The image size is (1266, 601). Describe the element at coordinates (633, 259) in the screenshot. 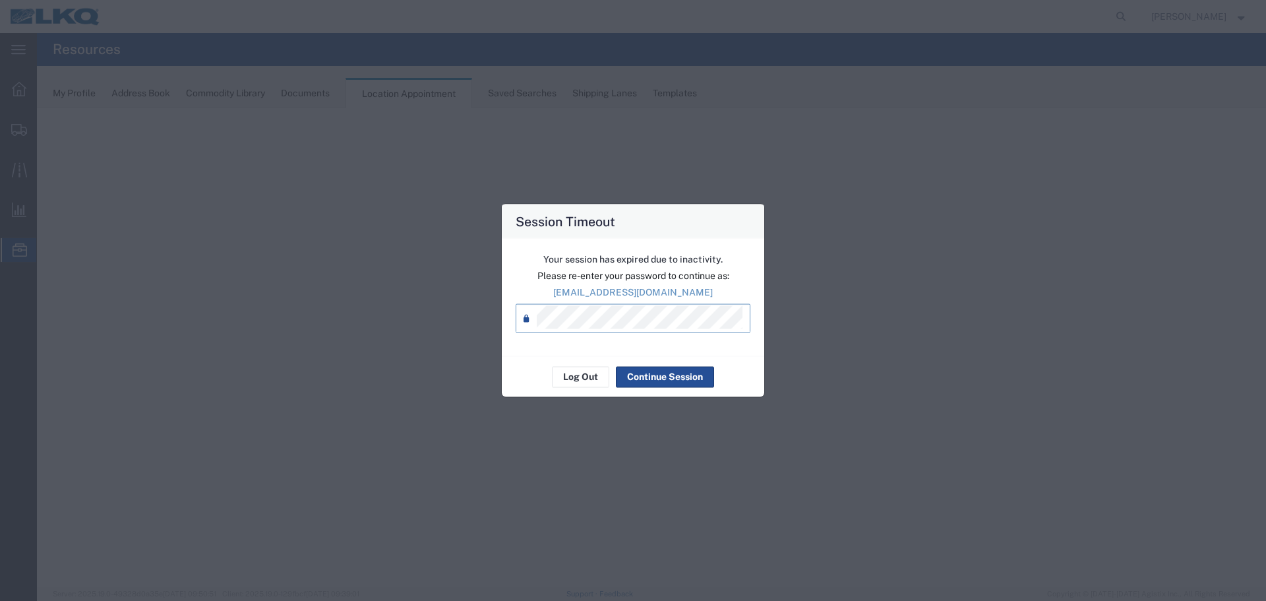

I see `p: Your session has expired due to inactivity.` at that location.